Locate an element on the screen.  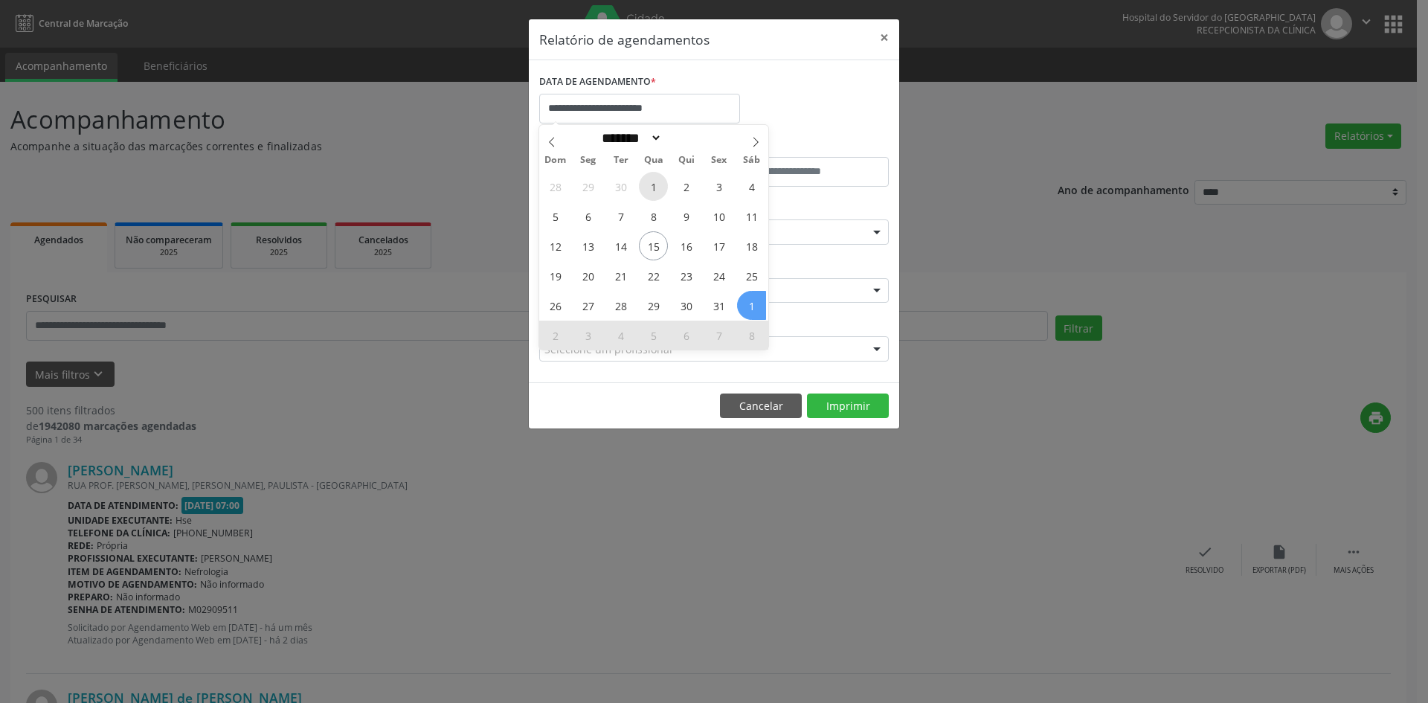
span: Novembro 8, 2025 is located at coordinates (751, 335).